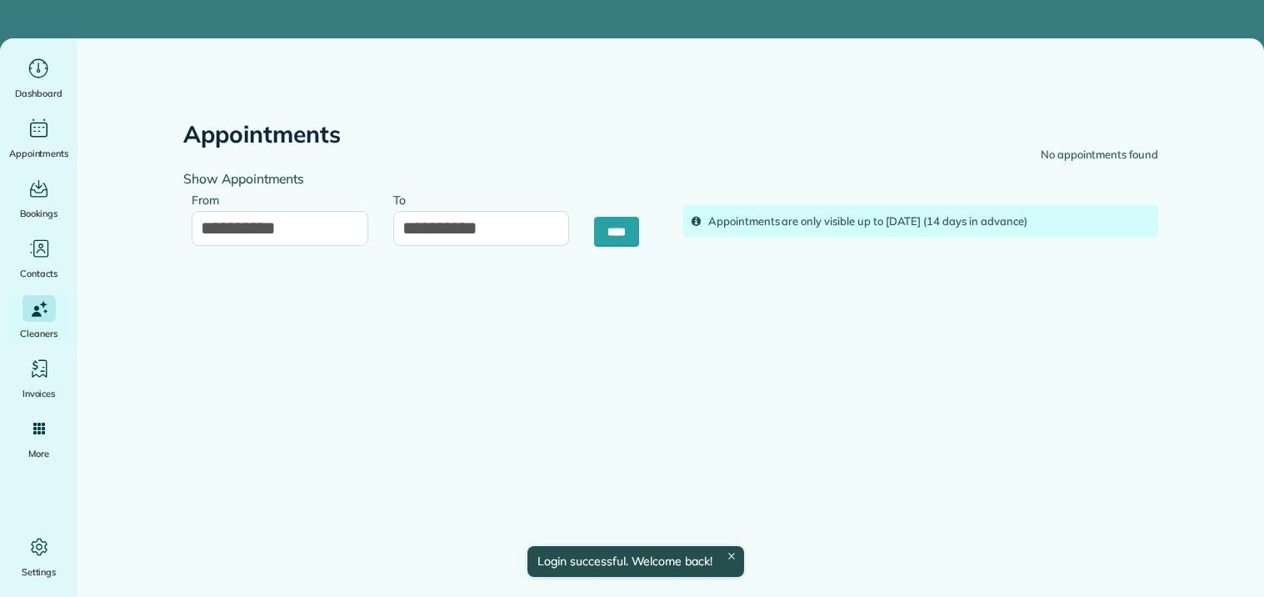  What do you see at coordinates (38, 258) in the screenshot?
I see `a: Contacts` at bounding box center [38, 258].